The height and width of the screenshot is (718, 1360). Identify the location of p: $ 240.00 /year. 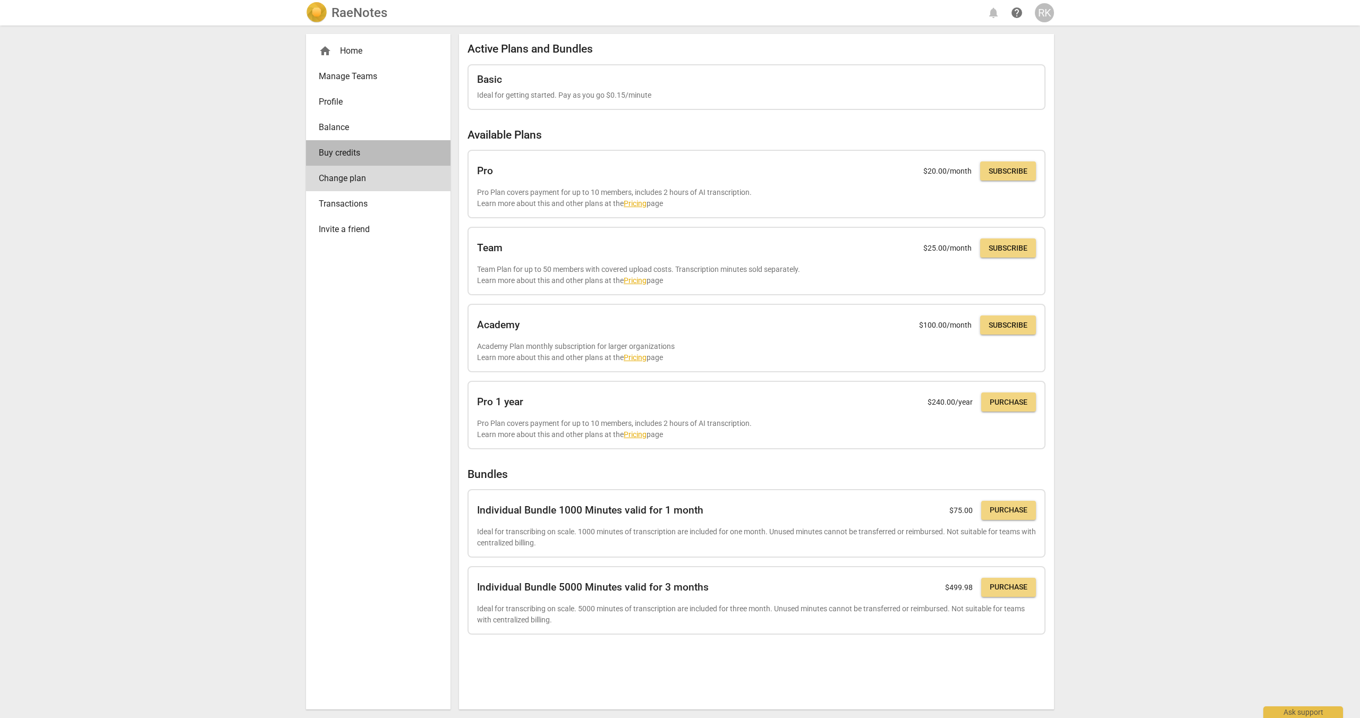
(950, 402).